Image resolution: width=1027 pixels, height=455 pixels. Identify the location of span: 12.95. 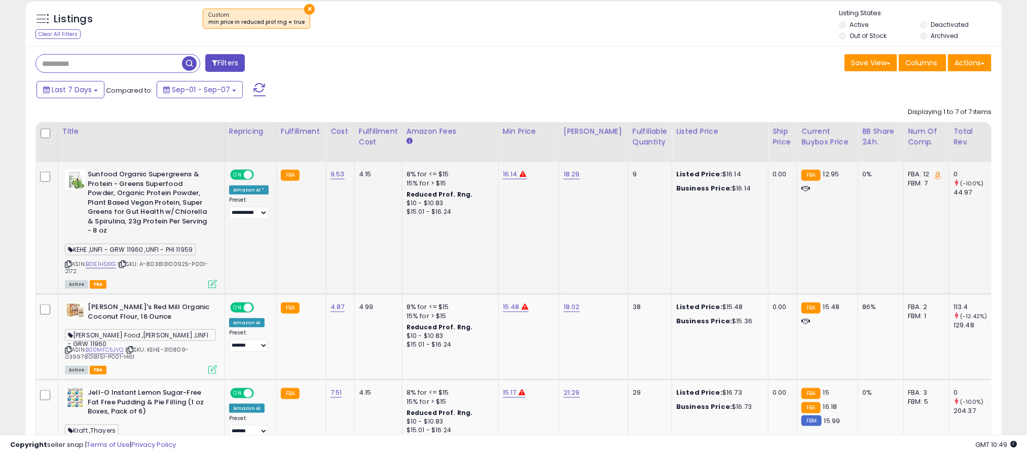
(831, 174).